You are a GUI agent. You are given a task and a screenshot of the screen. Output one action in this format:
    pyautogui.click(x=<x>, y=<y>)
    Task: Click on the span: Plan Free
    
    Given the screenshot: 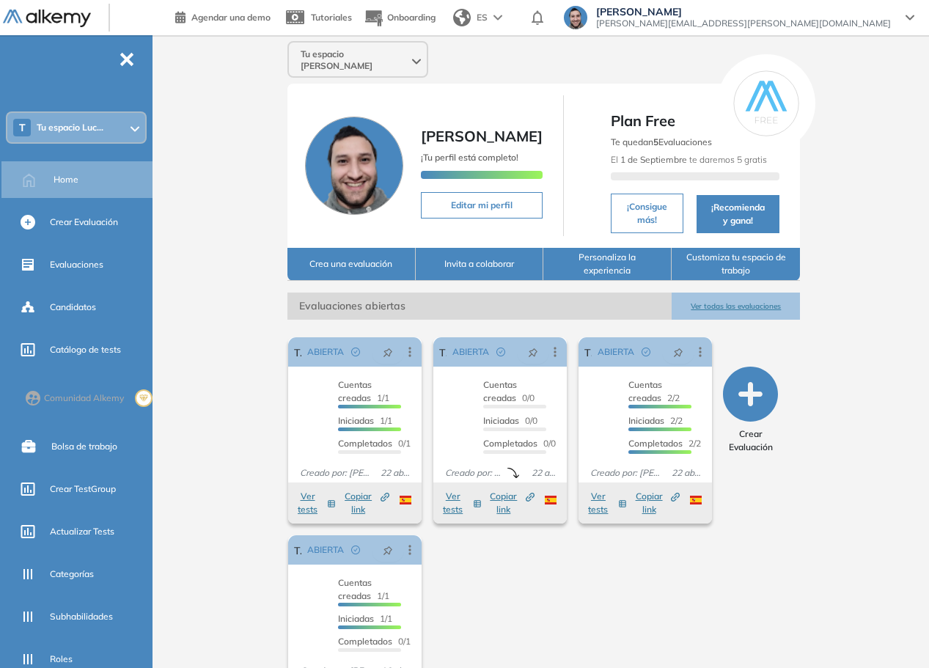 What is the action you would take?
    pyautogui.click(x=695, y=121)
    